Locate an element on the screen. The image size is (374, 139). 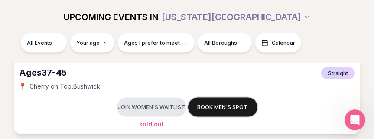
span: Straight is located at coordinates (338, 73).